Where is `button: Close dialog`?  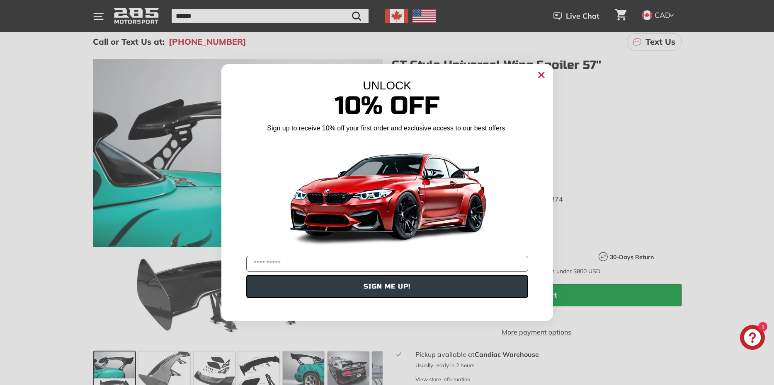 button: Close dialog is located at coordinates (541, 75).